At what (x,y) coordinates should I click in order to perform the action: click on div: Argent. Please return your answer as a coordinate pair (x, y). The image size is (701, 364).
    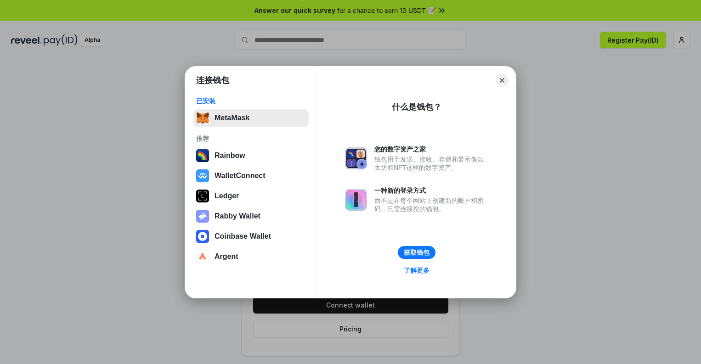
    Looking at the image, I should click on (226, 257).